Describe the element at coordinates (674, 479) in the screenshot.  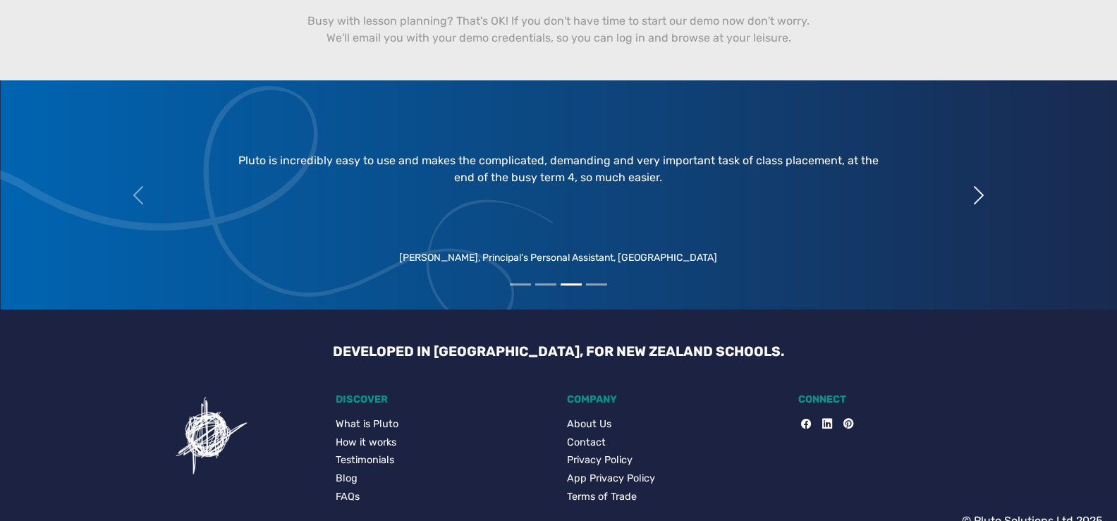
I see `a: App Privacy Policy` at that location.